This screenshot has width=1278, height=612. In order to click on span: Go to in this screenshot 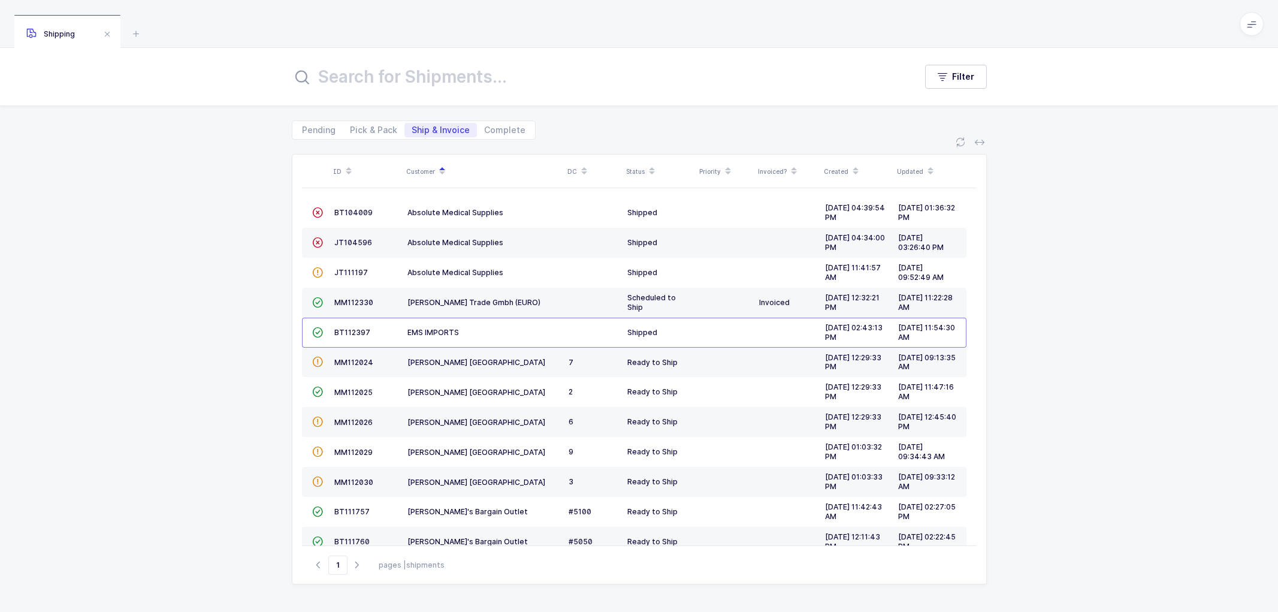, I will do `click(338, 565)`.